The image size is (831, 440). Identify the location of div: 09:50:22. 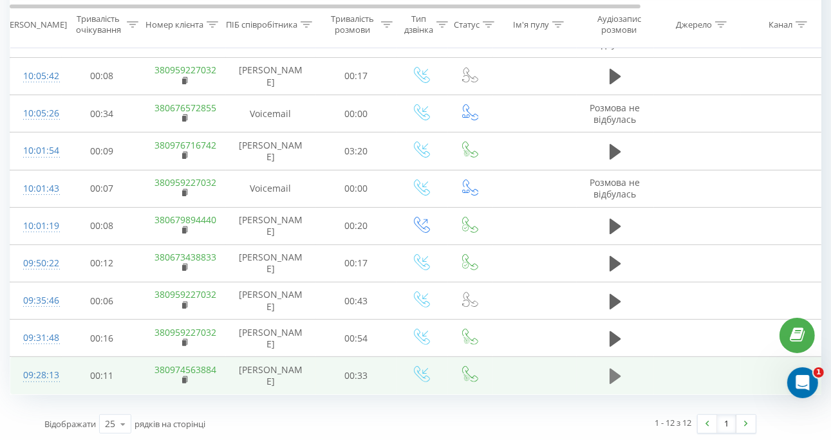
(36, 263).